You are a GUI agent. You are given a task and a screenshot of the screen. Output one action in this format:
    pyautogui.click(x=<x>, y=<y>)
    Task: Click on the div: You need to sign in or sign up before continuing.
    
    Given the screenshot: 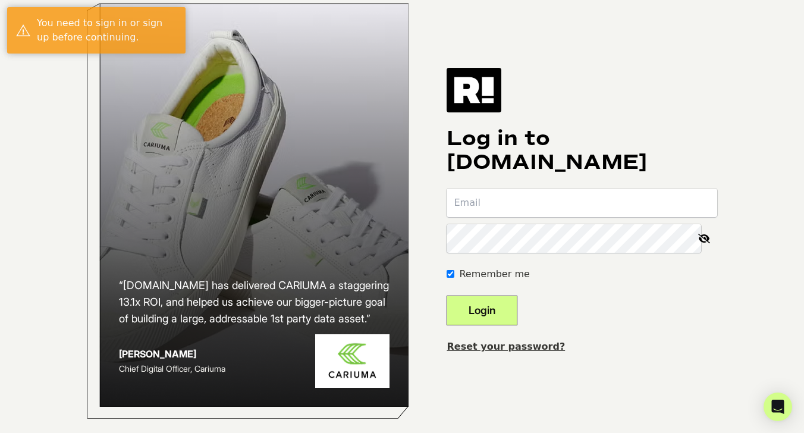 What is the action you would take?
    pyautogui.click(x=106, y=30)
    